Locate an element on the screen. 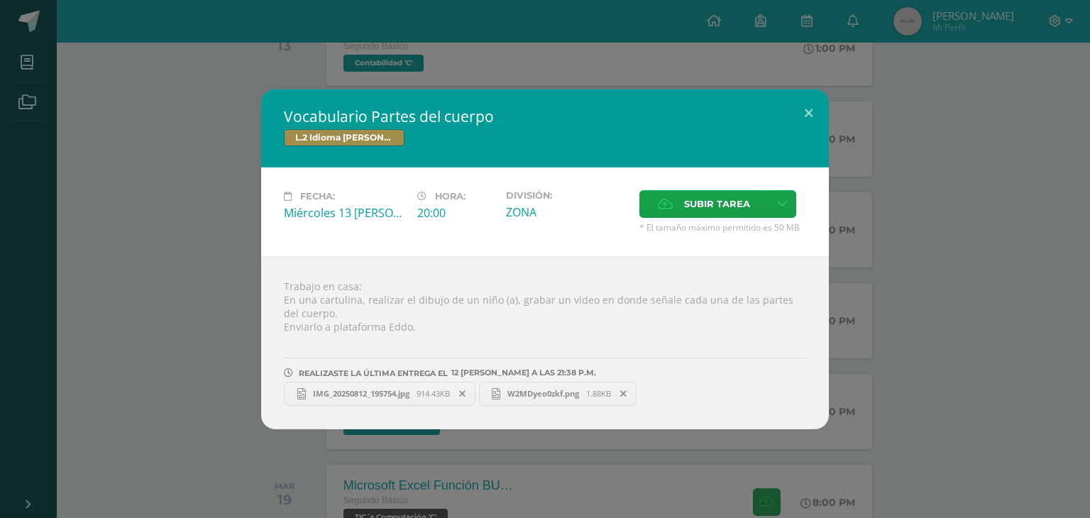 Image resolution: width=1090 pixels, height=518 pixels. span: 914.43KB is located at coordinates (433, 393).